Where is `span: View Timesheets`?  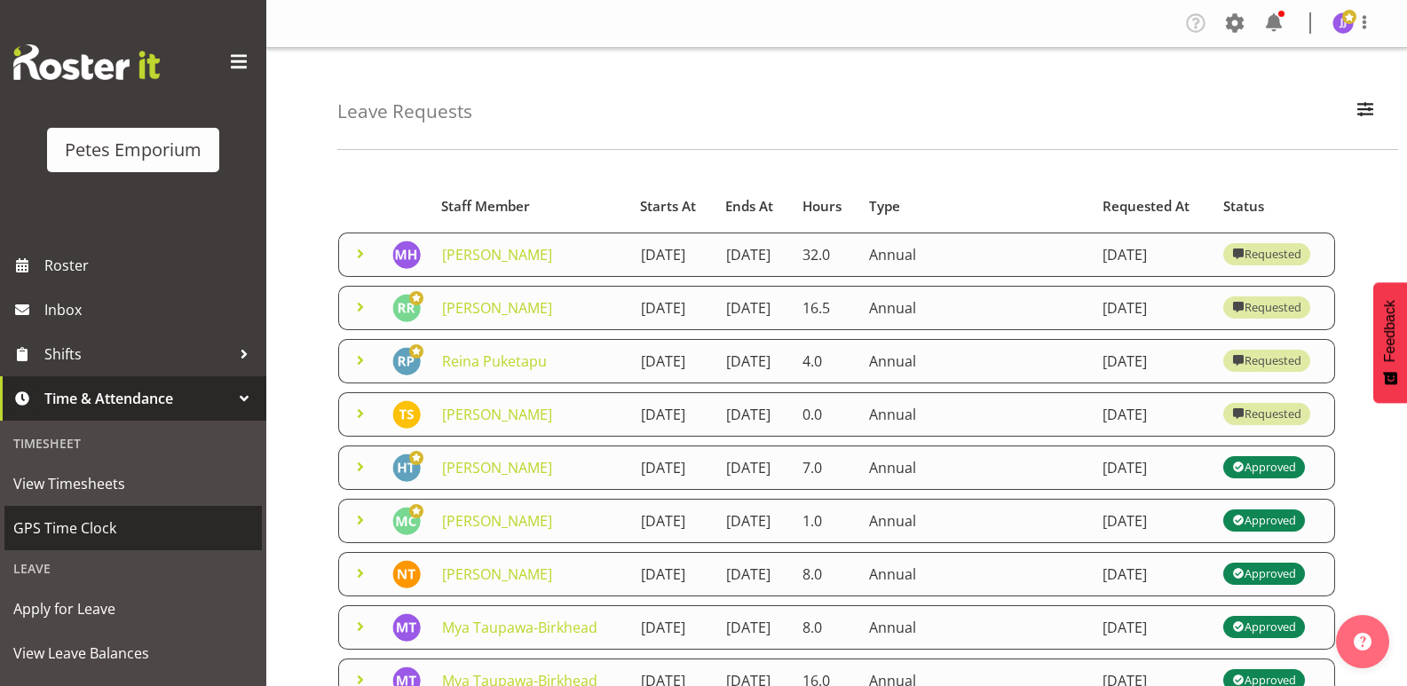
span: View Timesheets is located at coordinates (133, 484).